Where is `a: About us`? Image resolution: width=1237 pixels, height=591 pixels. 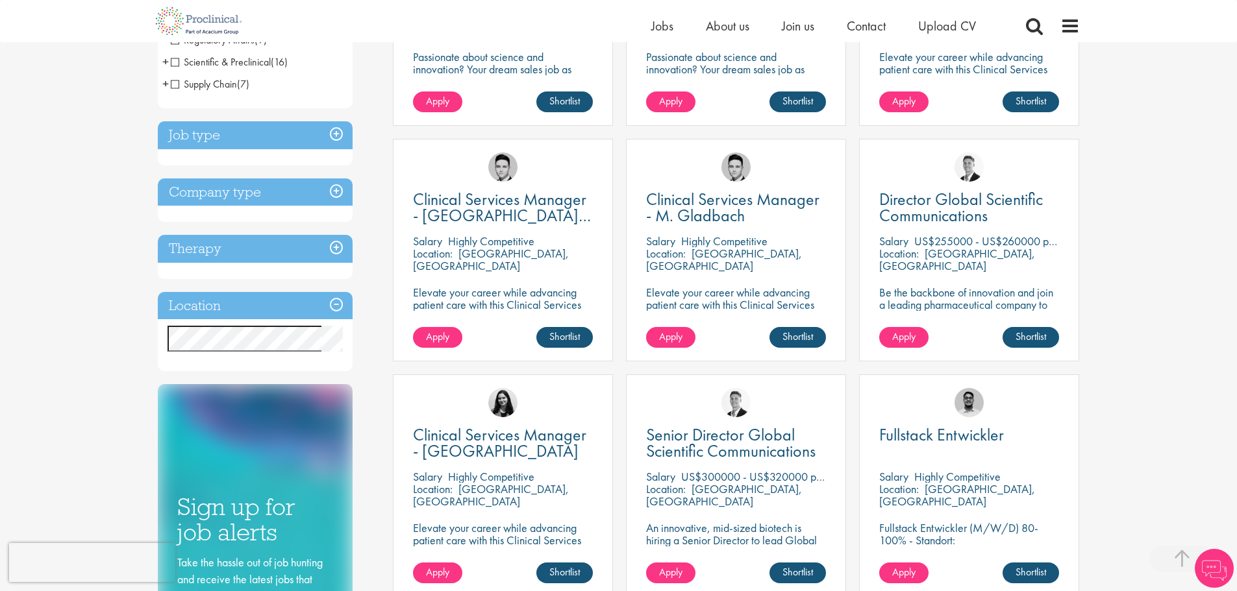 a: About us is located at coordinates (727, 26).